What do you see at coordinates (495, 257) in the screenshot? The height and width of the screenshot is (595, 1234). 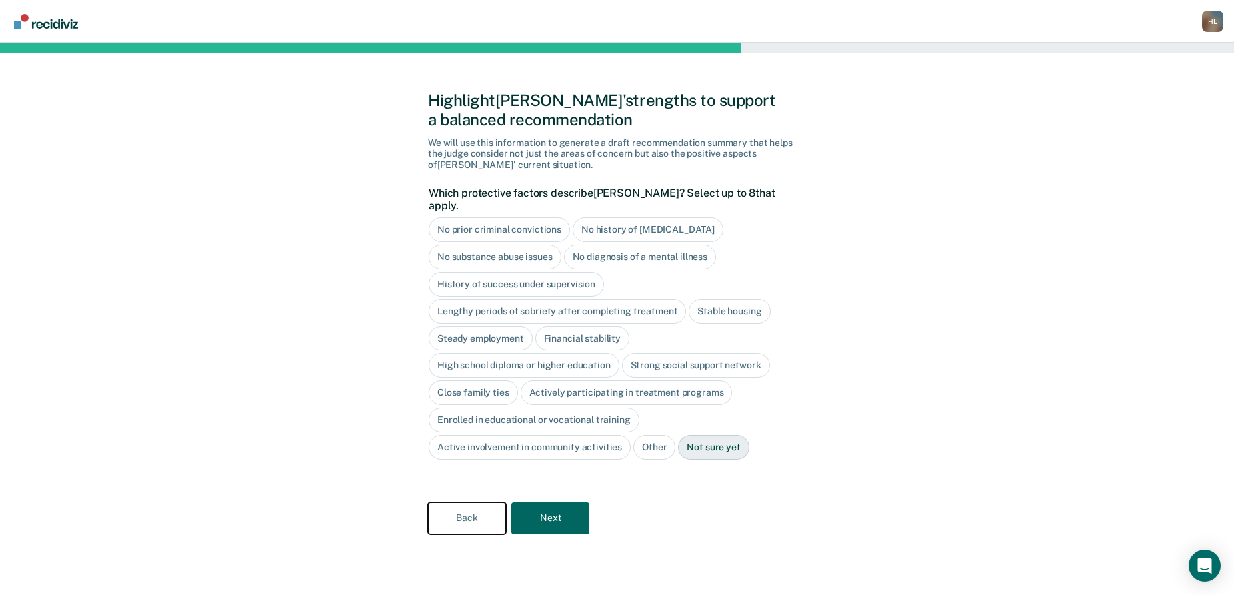 I see `div: No substance abuse issues` at bounding box center [495, 257].